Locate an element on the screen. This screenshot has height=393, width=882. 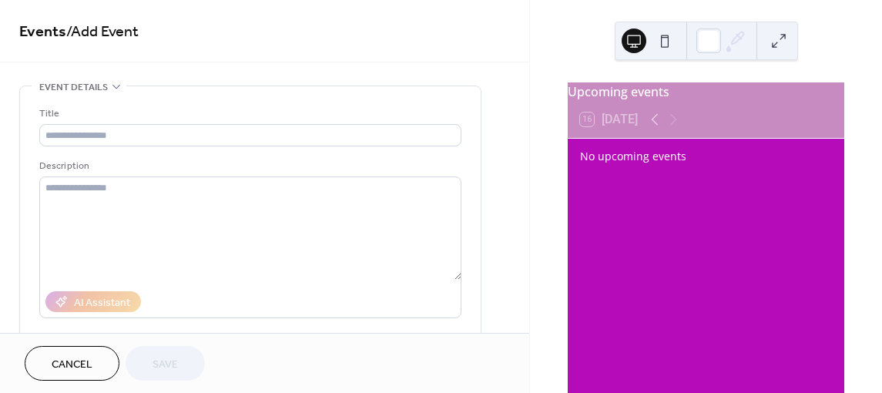
div: Title is located at coordinates (249, 113).